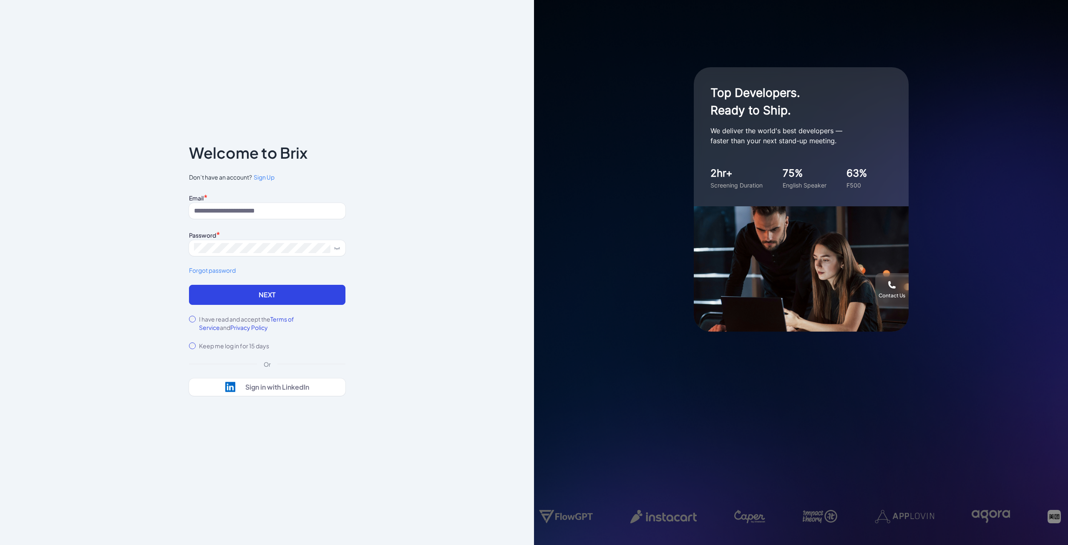  What do you see at coordinates (263, 177) in the screenshot?
I see `a: Sign Up` at bounding box center [263, 177].